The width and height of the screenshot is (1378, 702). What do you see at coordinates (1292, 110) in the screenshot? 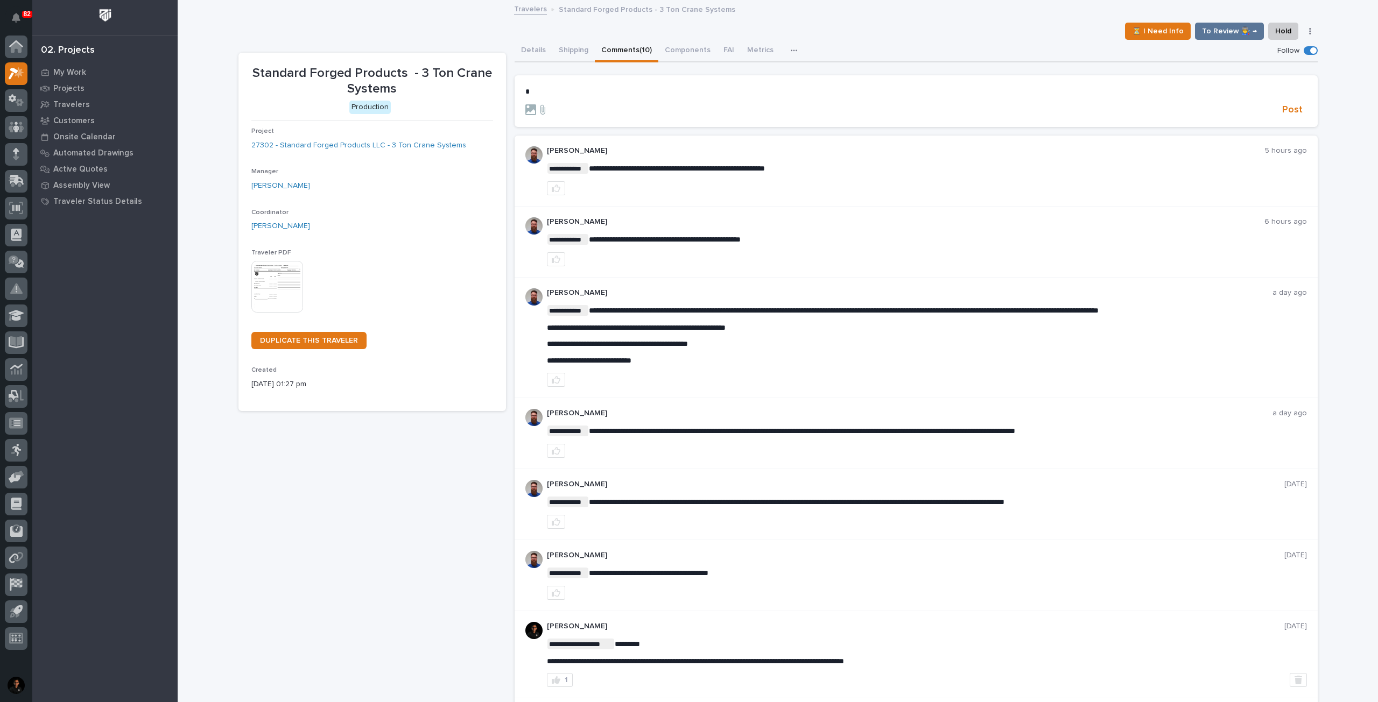
I see `span: Post` at bounding box center [1292, 110].